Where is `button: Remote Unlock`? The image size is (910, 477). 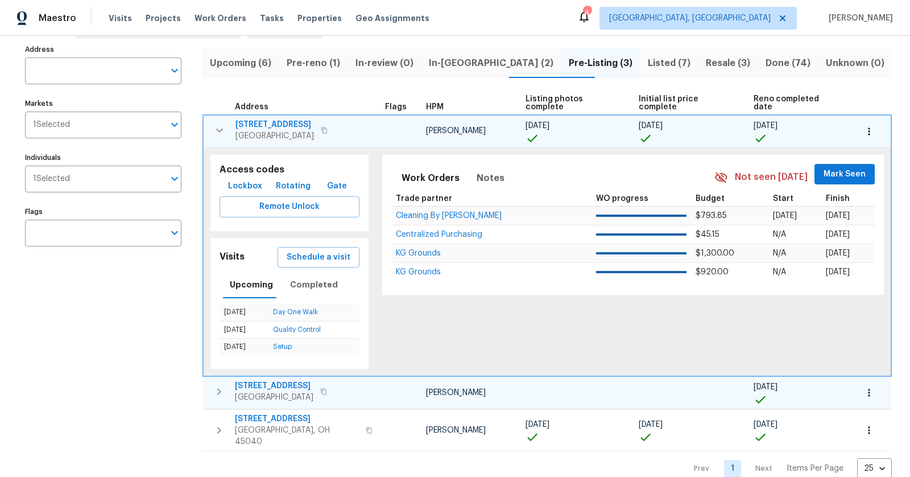
button: Remote Unlock is located at coordinates (289, 206).